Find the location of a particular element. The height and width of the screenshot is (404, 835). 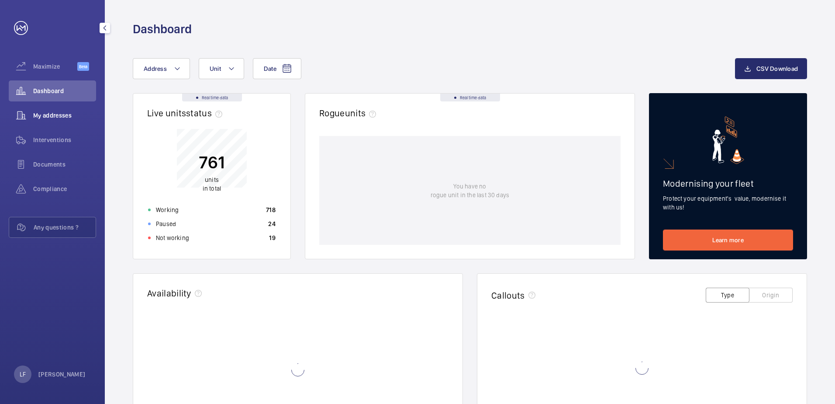

span: status is located at coordinates (206, 113).